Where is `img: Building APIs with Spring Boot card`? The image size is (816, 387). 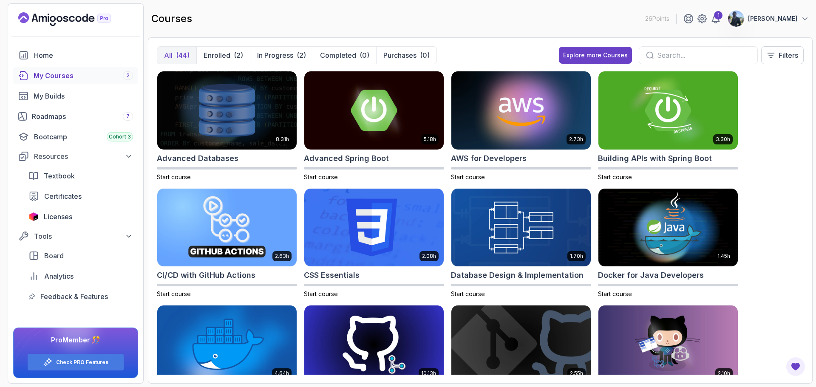
img: Building APIs with Spring Boot card is located at coordinates (668, 111).